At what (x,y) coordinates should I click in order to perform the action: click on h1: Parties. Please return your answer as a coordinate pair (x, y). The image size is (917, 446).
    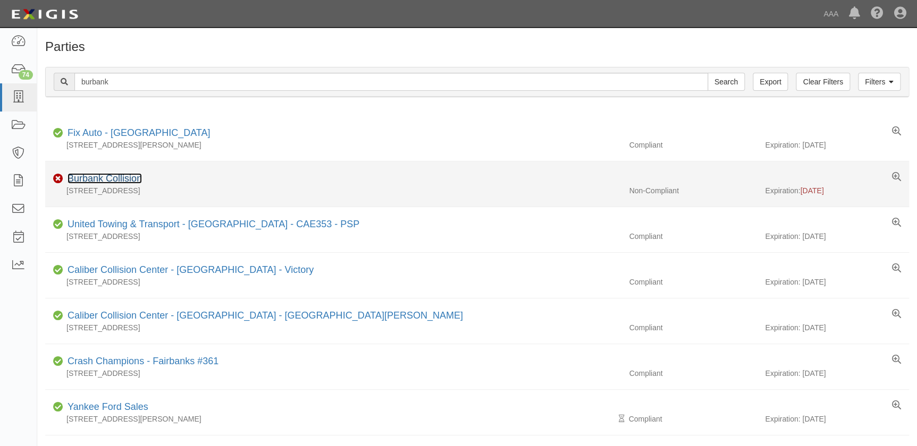
    Looking at the image, I should click on (477, 47).